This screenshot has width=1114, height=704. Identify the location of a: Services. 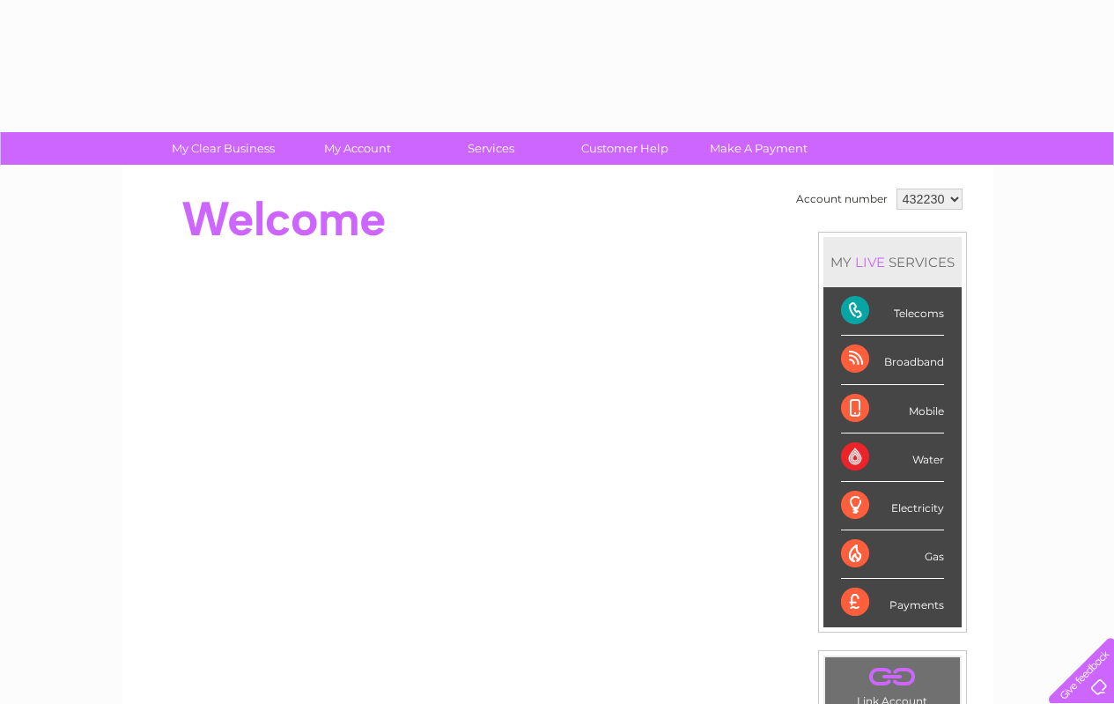
(491, 148).